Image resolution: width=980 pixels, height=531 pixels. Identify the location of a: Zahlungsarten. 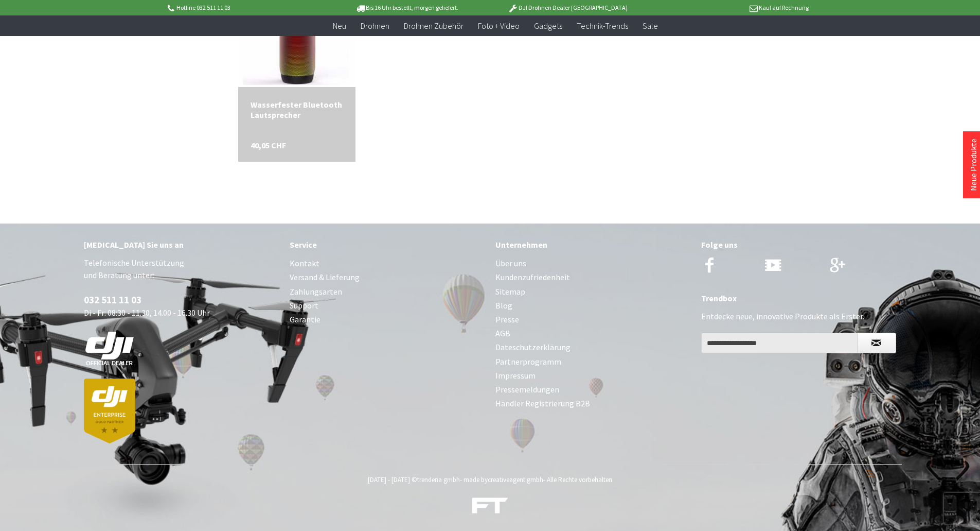
(388, 291).